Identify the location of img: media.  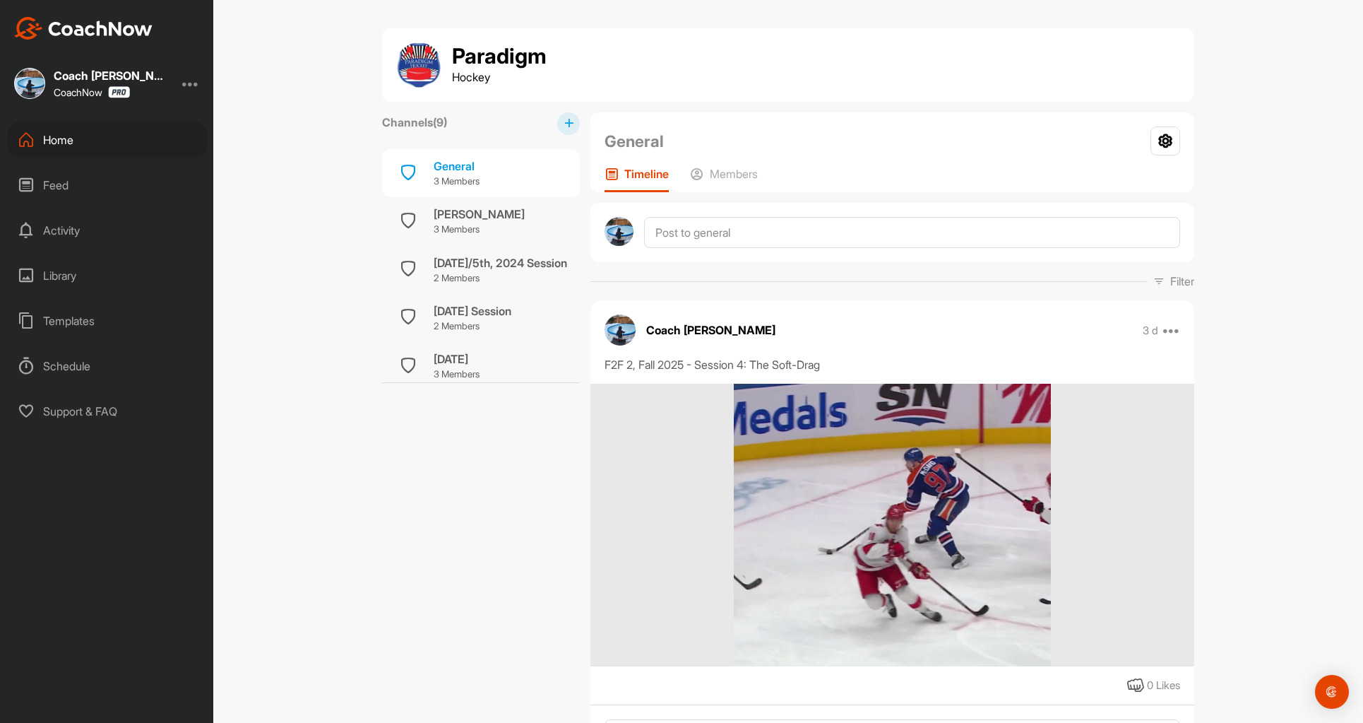
(892, 525).